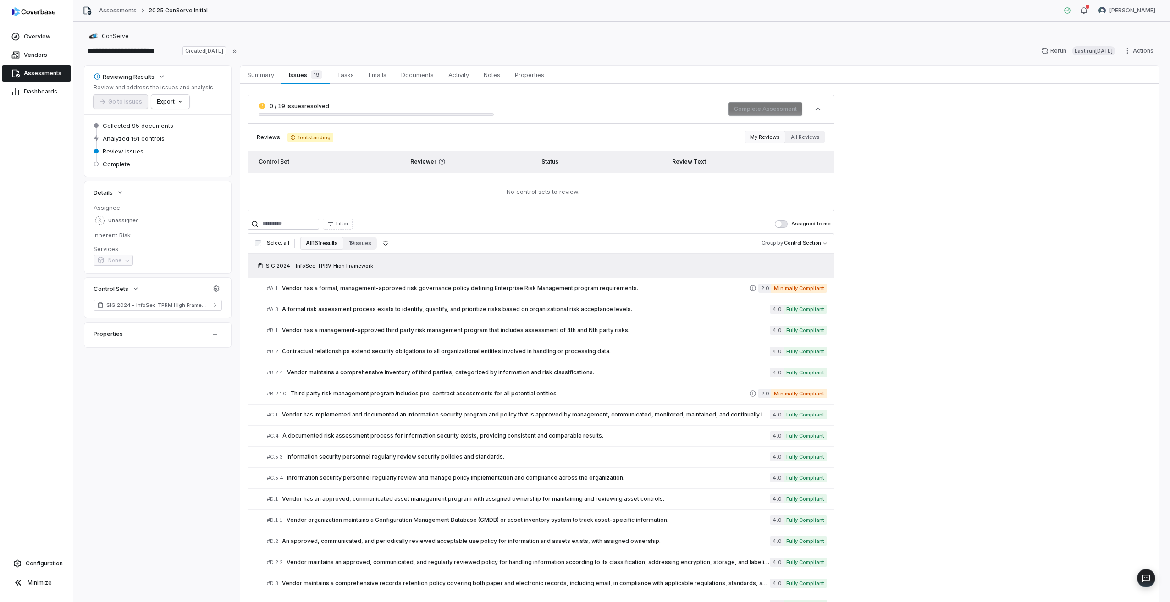  I want to click on p: Review and address the issues and analysis, so click(153, 88).